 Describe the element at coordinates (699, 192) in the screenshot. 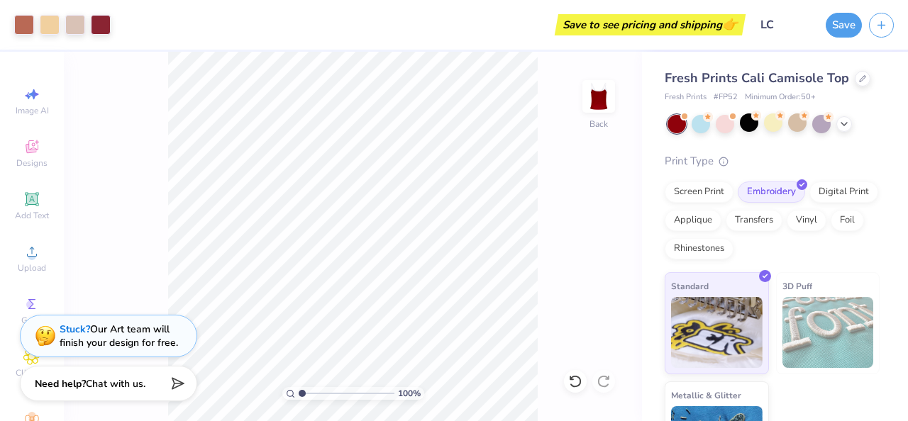

I see `div: Screen Print` at that location.